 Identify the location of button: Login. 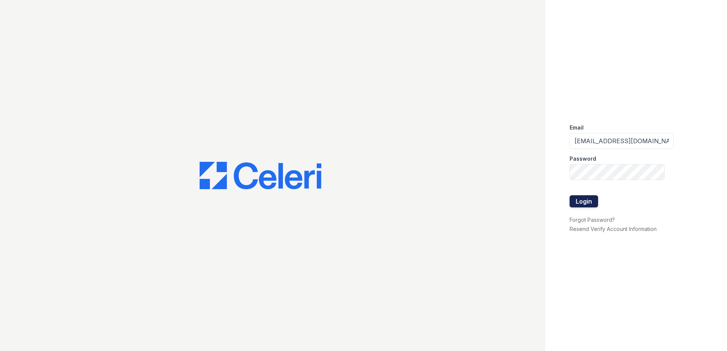
(584, 202).